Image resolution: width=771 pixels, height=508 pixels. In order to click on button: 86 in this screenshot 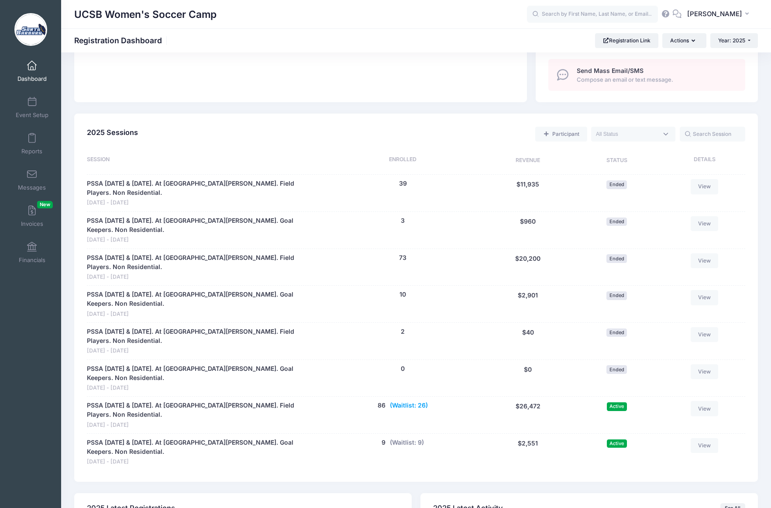, I will do `click(382, 405)`.